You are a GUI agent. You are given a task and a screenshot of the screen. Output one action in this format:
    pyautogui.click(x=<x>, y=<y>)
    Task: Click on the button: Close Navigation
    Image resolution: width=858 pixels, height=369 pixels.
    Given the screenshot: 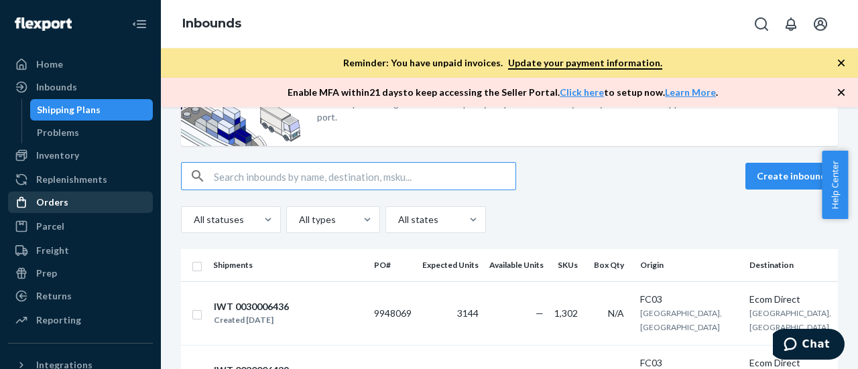 What is the action you would take?
    pyautogui.click(x=139, y=24)
    